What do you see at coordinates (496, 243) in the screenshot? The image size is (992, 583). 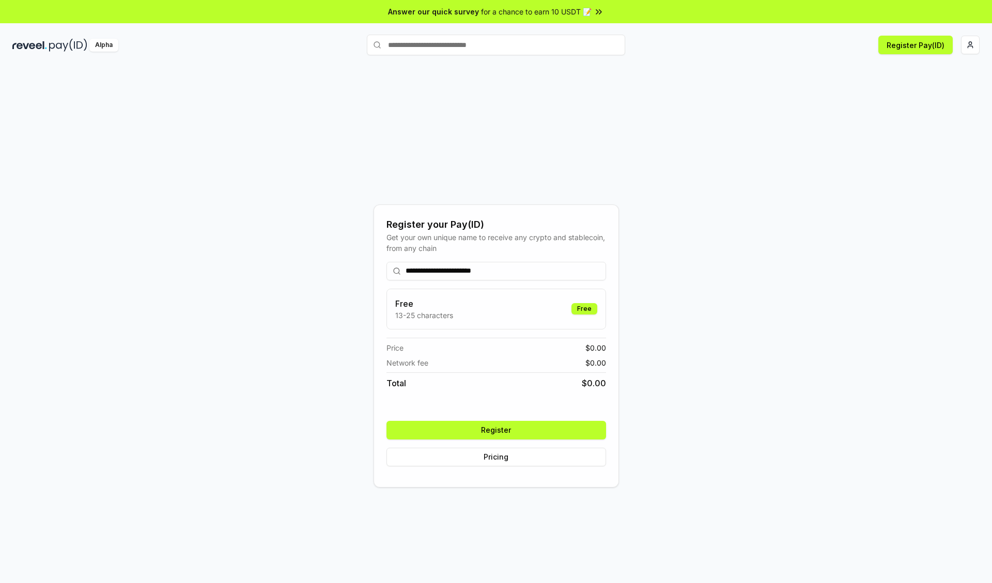 I see `div: Get your own unique name to receive any crypto and stablecoin, from any chain` at bounding box center [496, 243].